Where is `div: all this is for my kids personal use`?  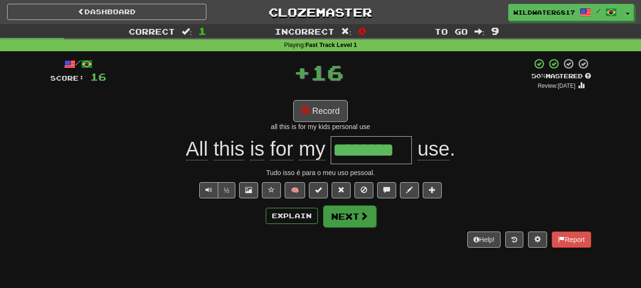
div: all this is for my kids personal use is located at coordinates (321, 127).